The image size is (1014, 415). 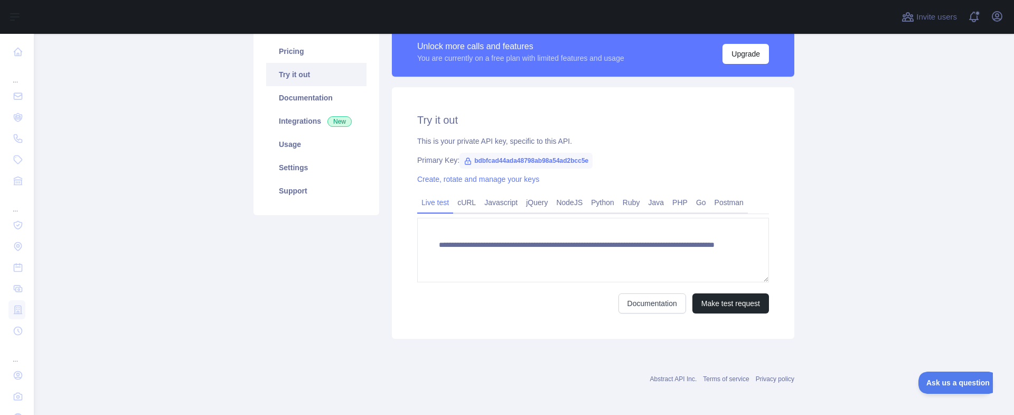 I want to click on div: You are currently on a free plan with limited features and usage, so click(x=521, y=58).